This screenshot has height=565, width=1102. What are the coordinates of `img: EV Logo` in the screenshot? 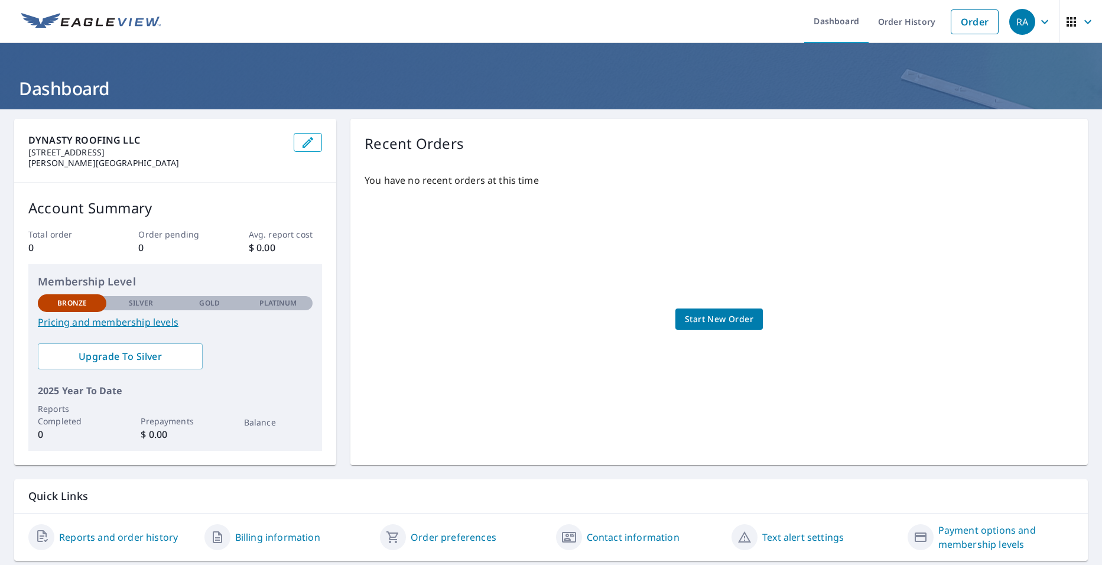 It's located at (91, 22).